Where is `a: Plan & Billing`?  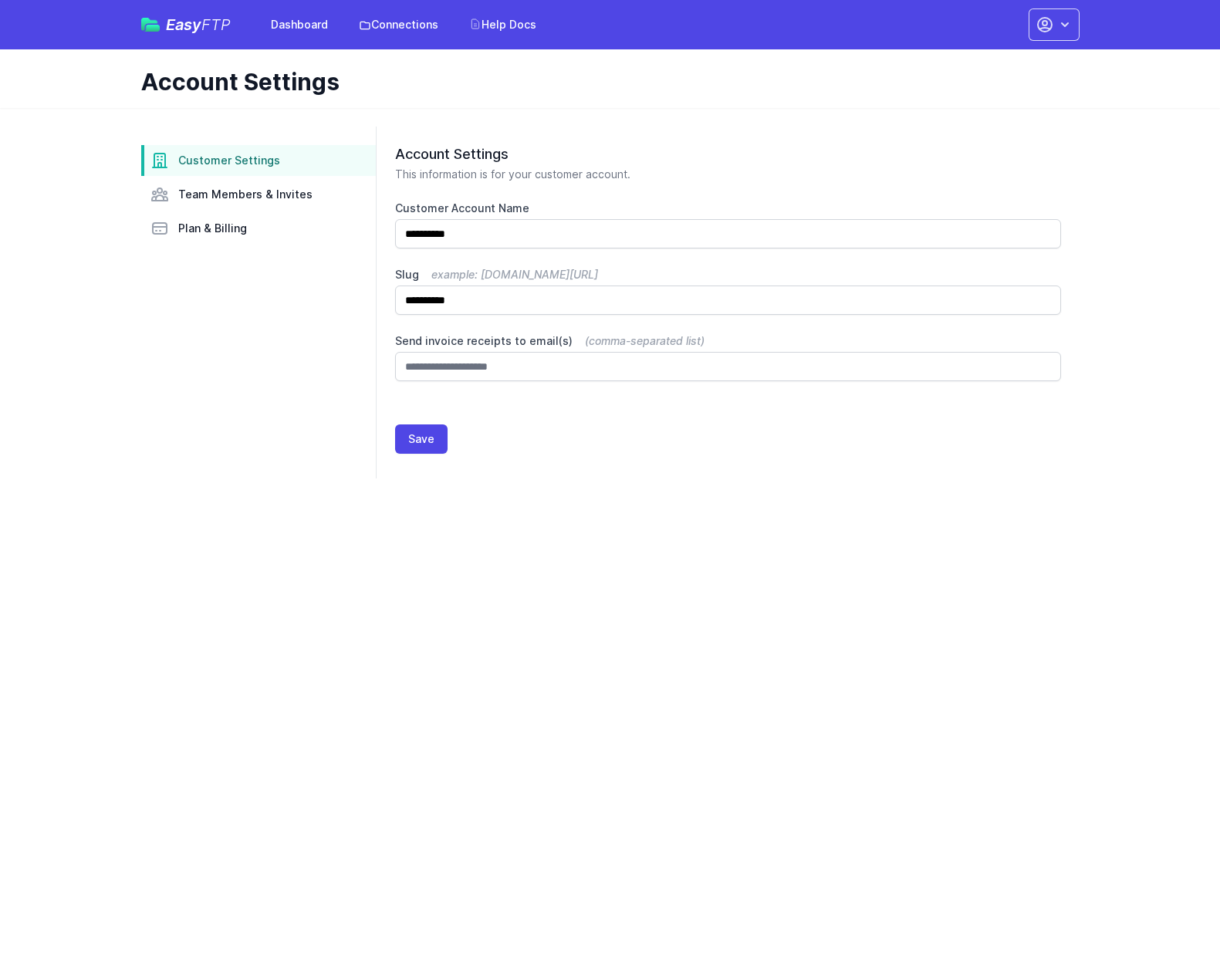 a: Plan & Billing is located at coordinates (259, 229).